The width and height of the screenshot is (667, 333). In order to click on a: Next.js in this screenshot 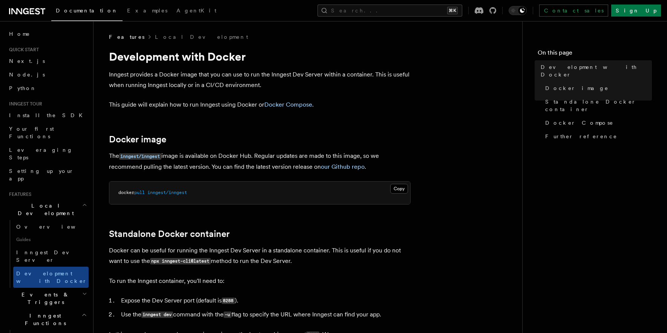, I will do `click(47, 61)`.